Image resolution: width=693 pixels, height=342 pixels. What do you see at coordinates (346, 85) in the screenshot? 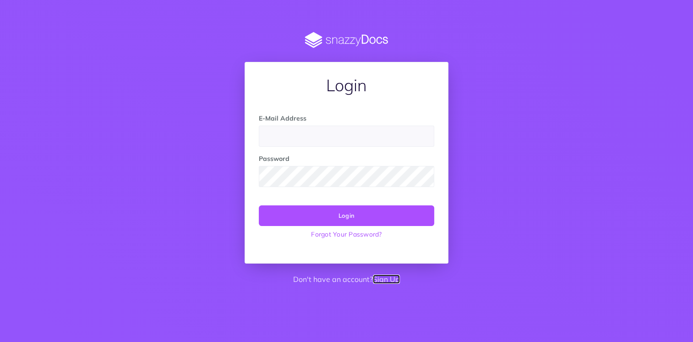
I see `h1: Login` at bounding box center [346, 85].